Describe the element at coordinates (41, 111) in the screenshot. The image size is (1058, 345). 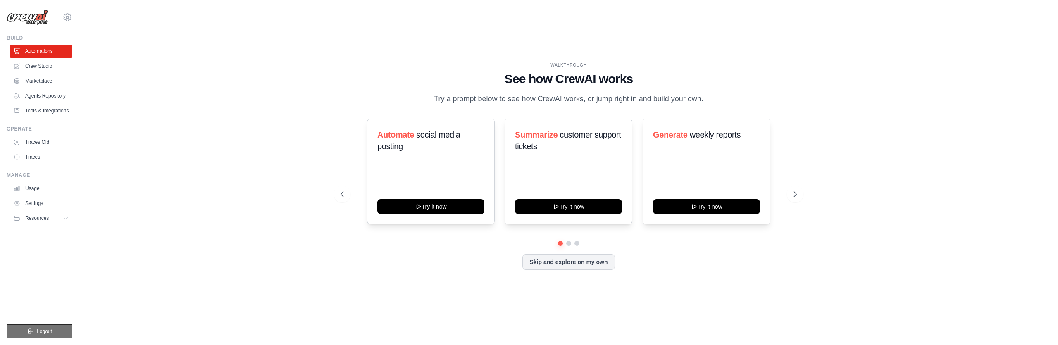
I see `a: Tools & Integrations` at that location.